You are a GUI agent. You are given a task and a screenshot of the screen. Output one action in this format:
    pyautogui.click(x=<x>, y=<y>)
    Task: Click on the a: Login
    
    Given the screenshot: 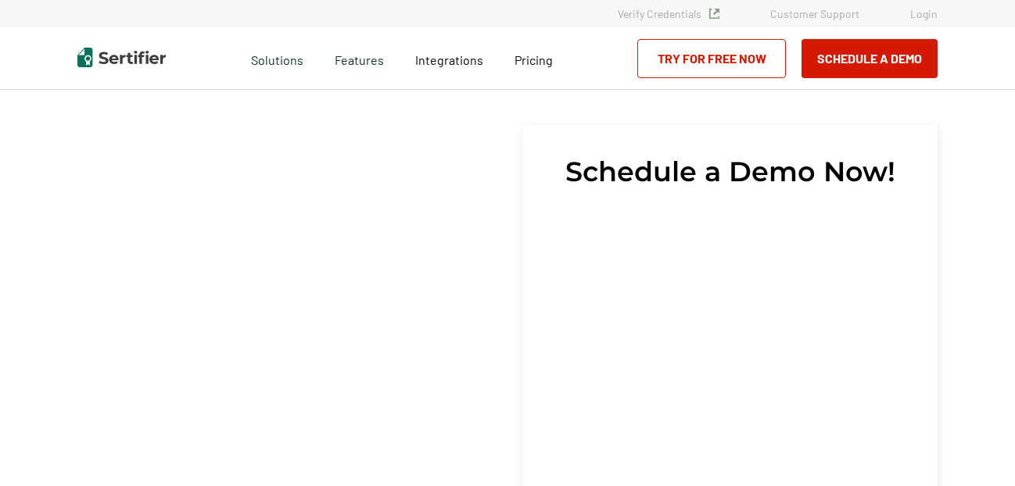 What is the action you would take?
    pyautogui.click(x=924, y=13)
    